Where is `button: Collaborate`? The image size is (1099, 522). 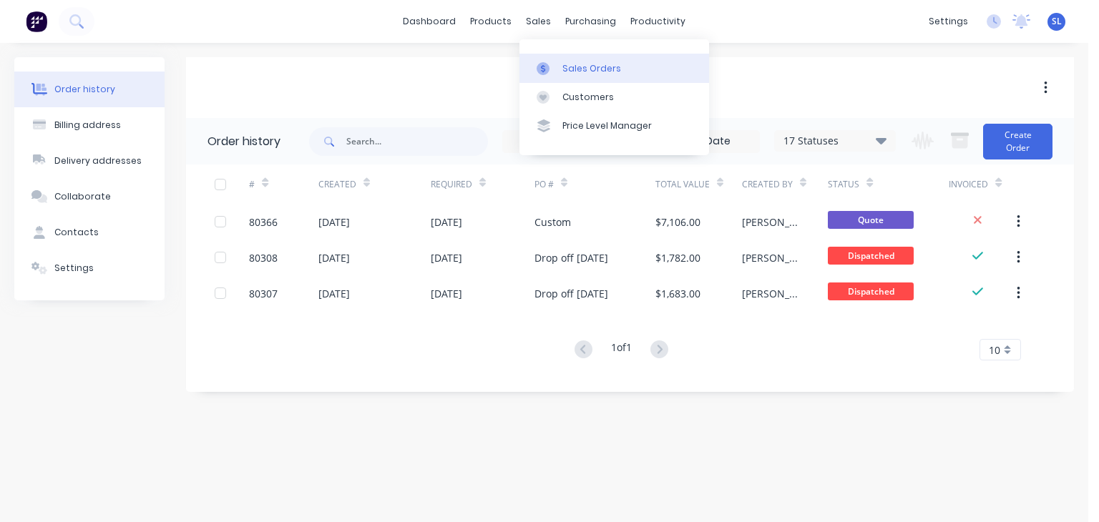
button: Collaborate is located at coordinates (89, 197).